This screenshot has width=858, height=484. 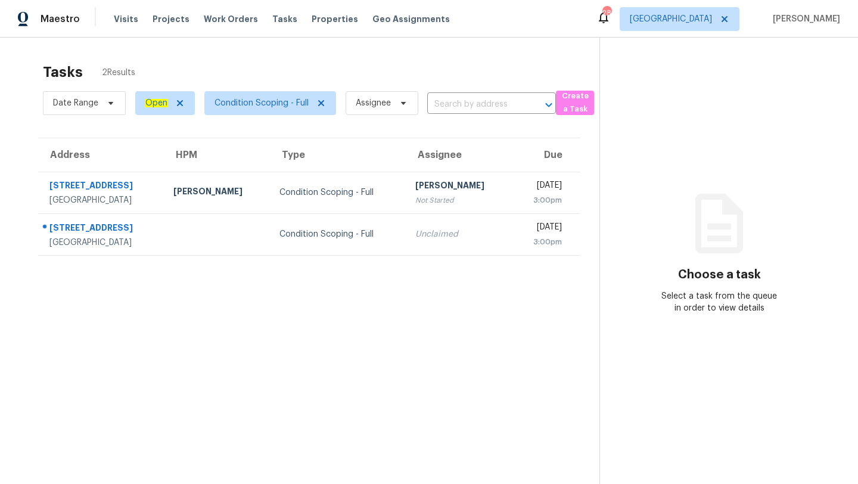 What do you see at coordinates (285, 19) in the screenshot?
I see `span: Tasks` at bounding box center [285, 19].